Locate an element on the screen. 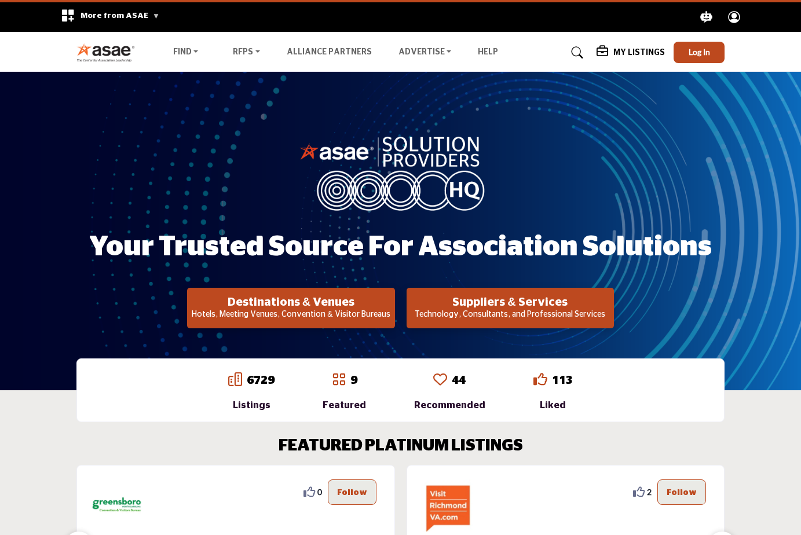 The height and width of the screenshot is (535, 801). i: Go to Liked is located at coordinates (541, 379).